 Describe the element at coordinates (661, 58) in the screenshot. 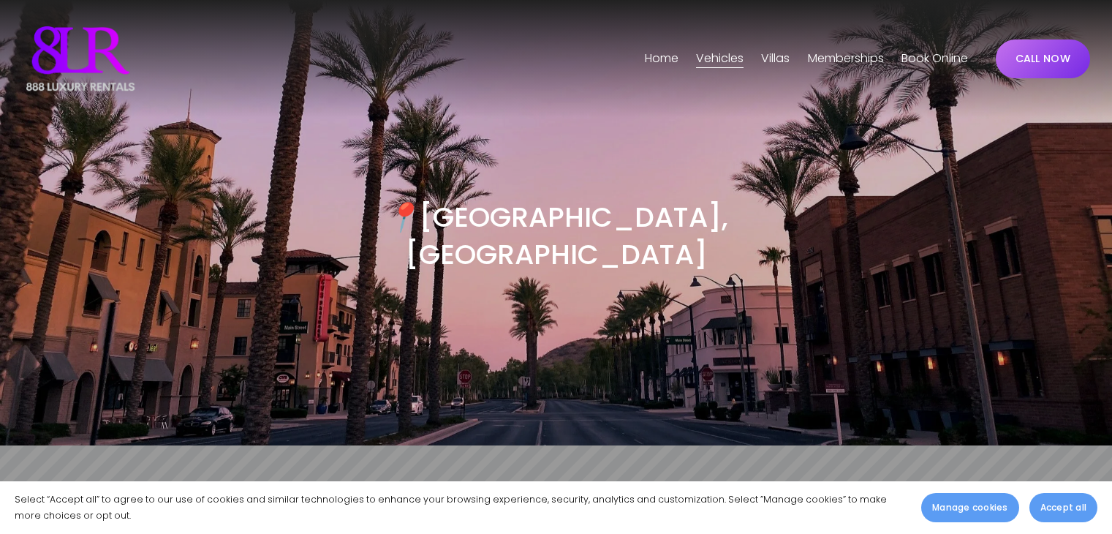

I see `a: Home` at that location.